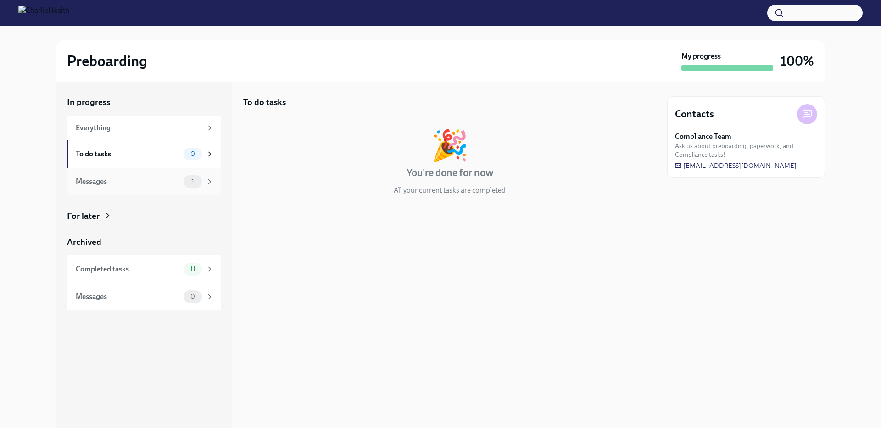 Image resolution: width=881 pixels, height=437 pixels. I want to click on a: For later, so click(144, 216).